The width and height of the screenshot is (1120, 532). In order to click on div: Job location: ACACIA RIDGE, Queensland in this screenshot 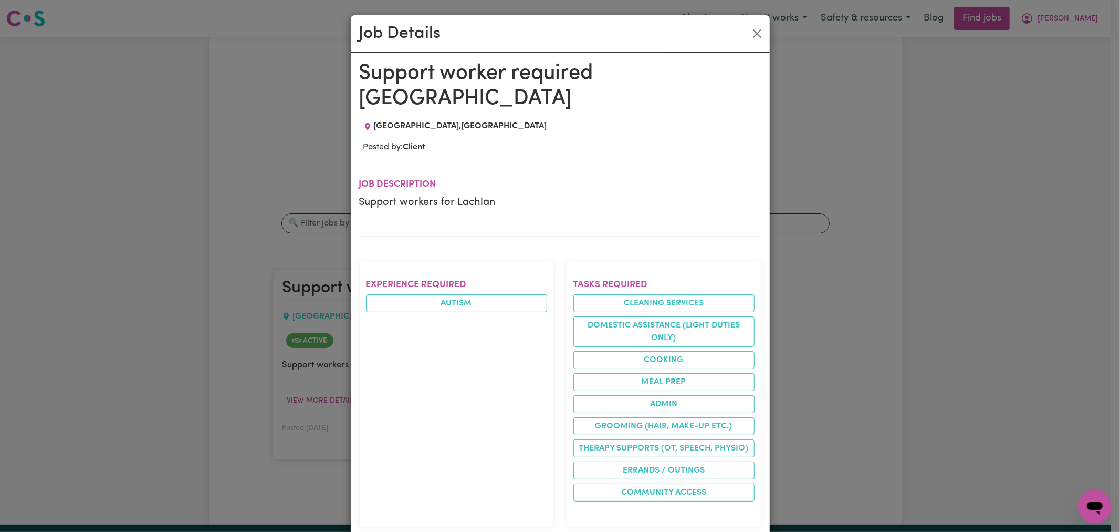, I will do `click(455, 126)`.